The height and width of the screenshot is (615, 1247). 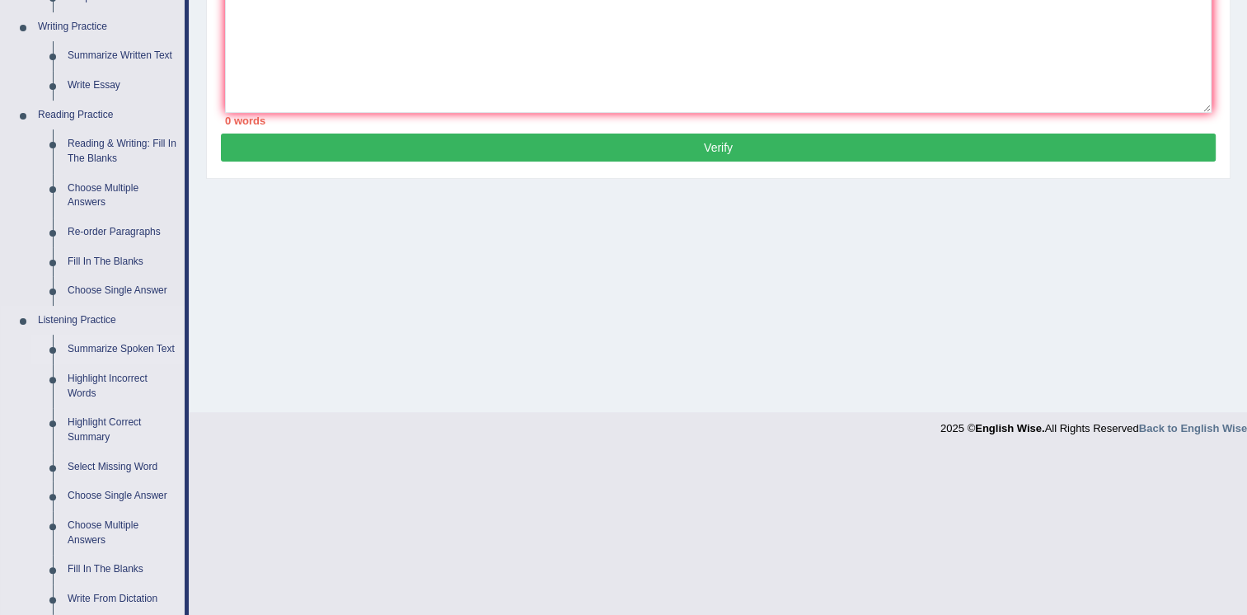 I want to click on strong: English Wise., so click(x=1009, y=428).